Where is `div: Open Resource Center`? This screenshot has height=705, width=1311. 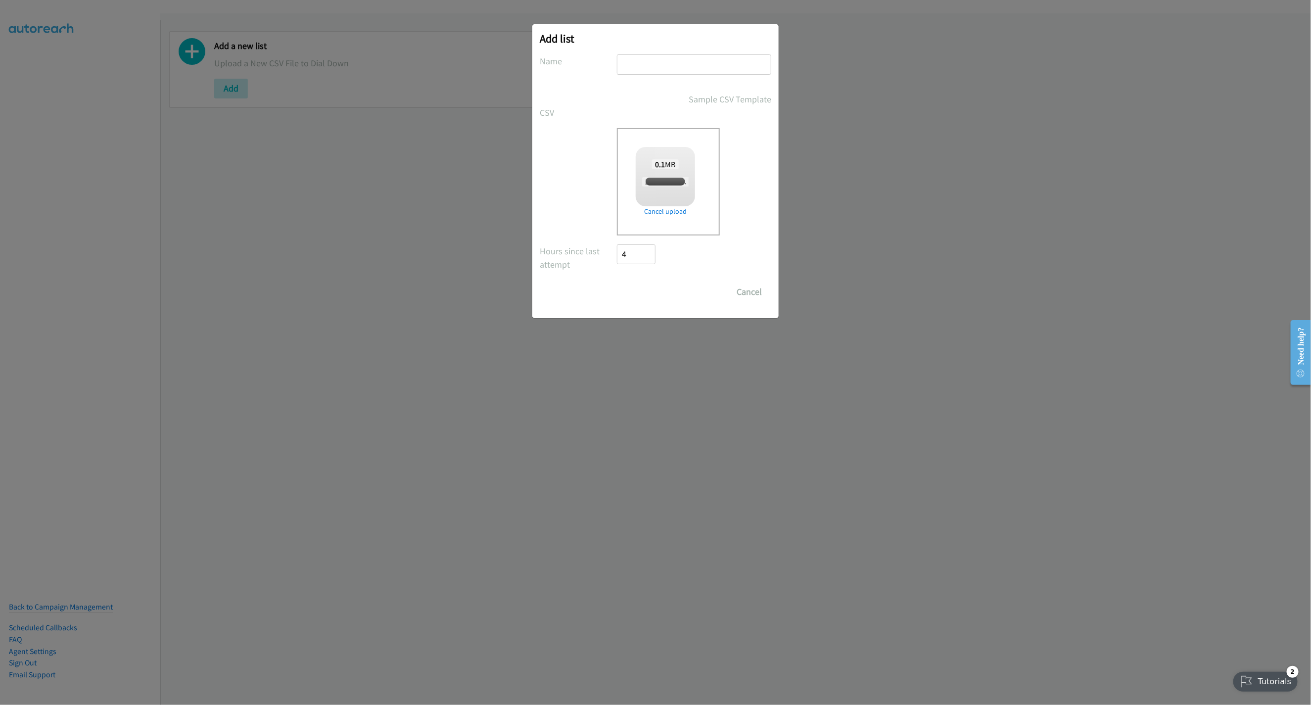
div: Open Resource Center is located at coordinates (18, 39).